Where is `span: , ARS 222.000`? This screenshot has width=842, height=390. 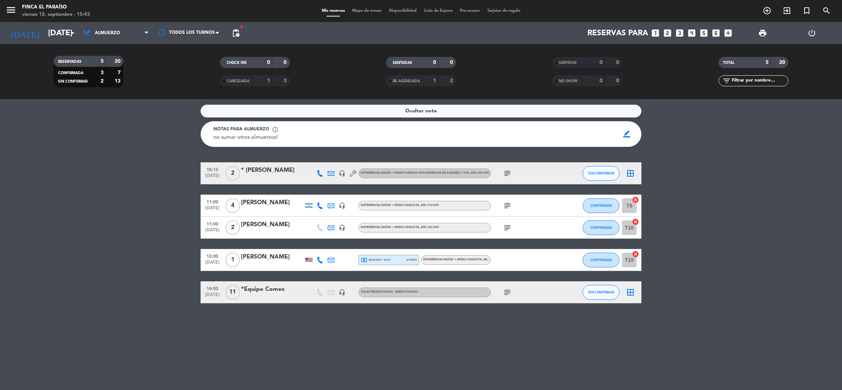 span: , ARS 222.000 is located at coordinates (429, 228).